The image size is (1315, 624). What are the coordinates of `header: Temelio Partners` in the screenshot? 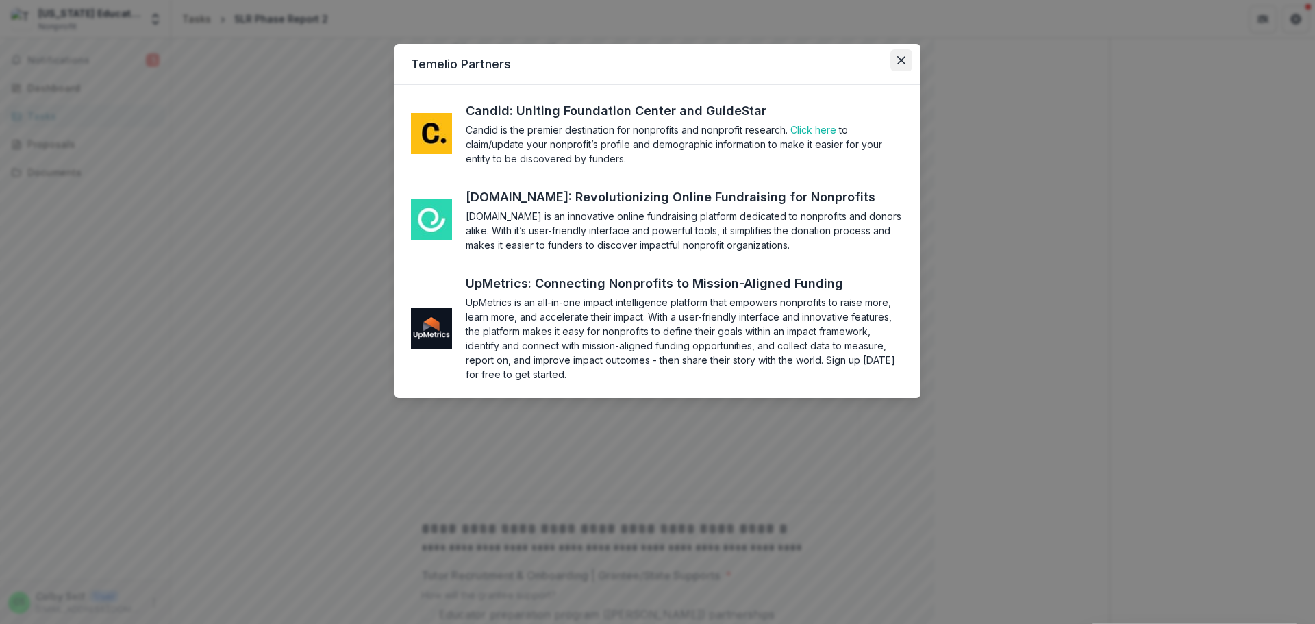 It's located at (657, 64).